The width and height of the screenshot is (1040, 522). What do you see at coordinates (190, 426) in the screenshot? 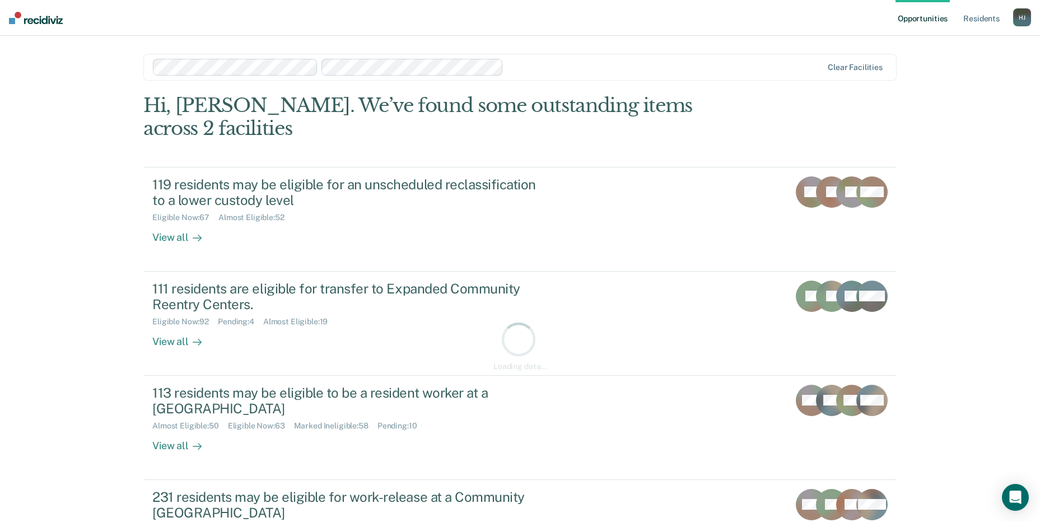
I see `div: Almost Eligible : 50` at bounding box center [190, 426].